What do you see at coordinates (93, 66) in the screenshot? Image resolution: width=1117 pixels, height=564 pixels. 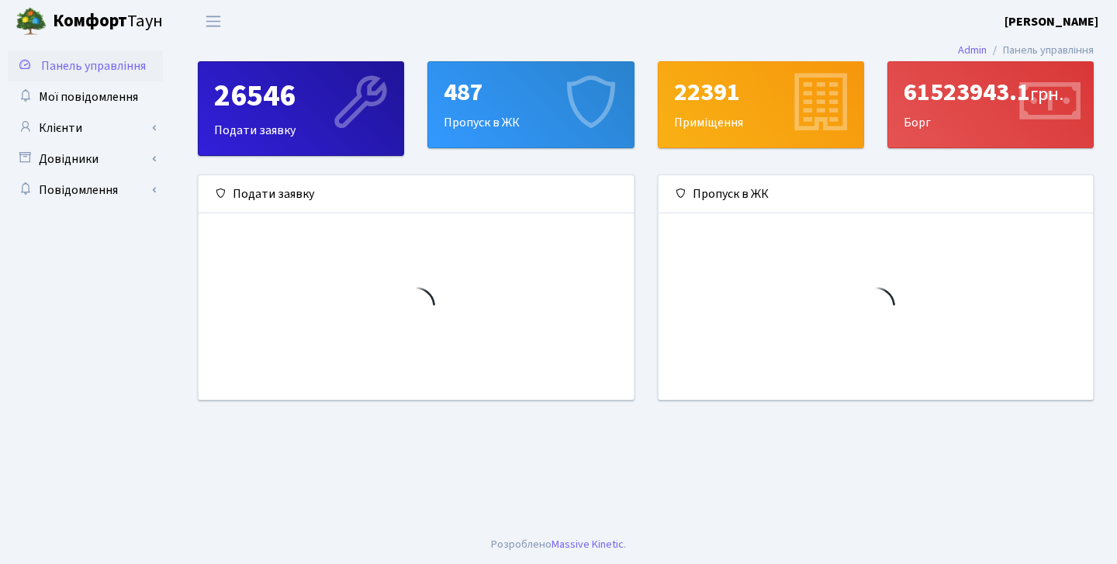 I see `span: Панель управління` at bounding box center [93, 66].